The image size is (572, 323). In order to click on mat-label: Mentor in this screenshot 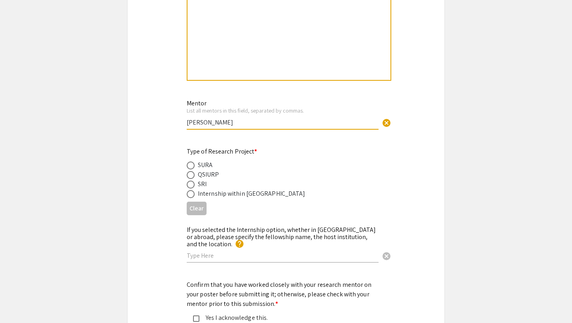, I will do `click(197, 103)`.